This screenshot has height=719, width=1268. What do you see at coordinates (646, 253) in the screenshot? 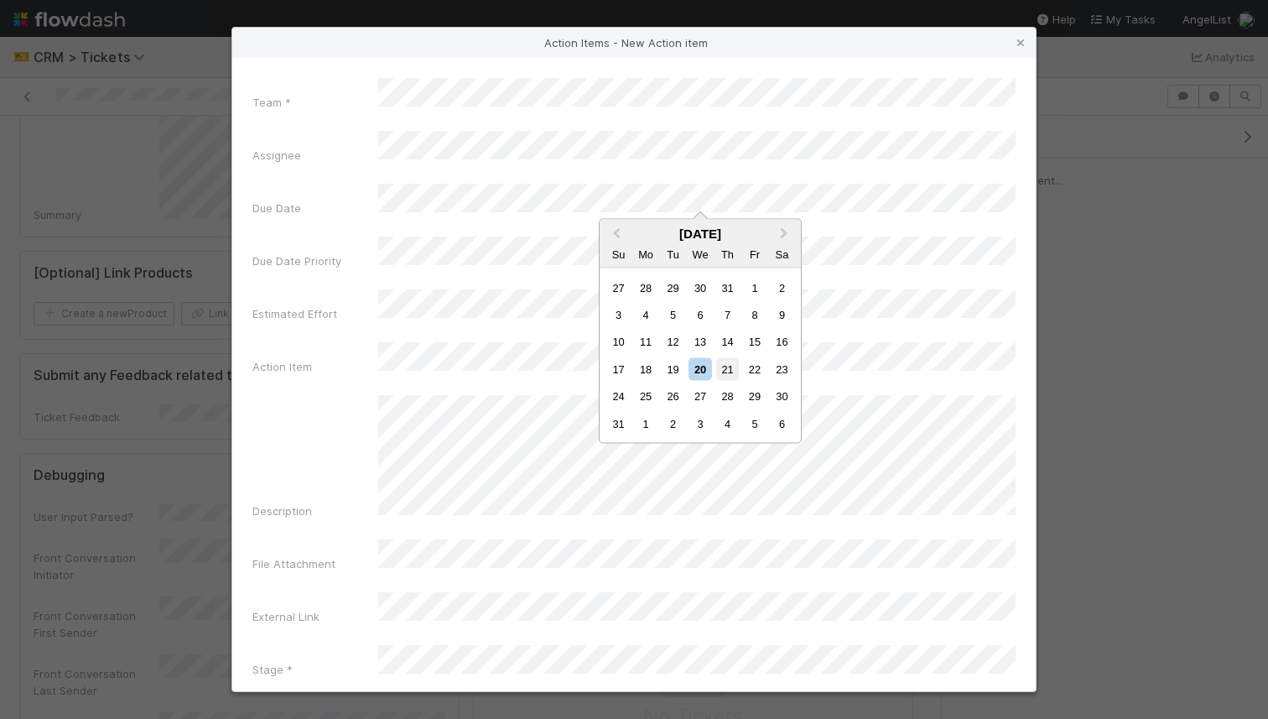
I see `div: Monday` at bounding box center [646, 253].